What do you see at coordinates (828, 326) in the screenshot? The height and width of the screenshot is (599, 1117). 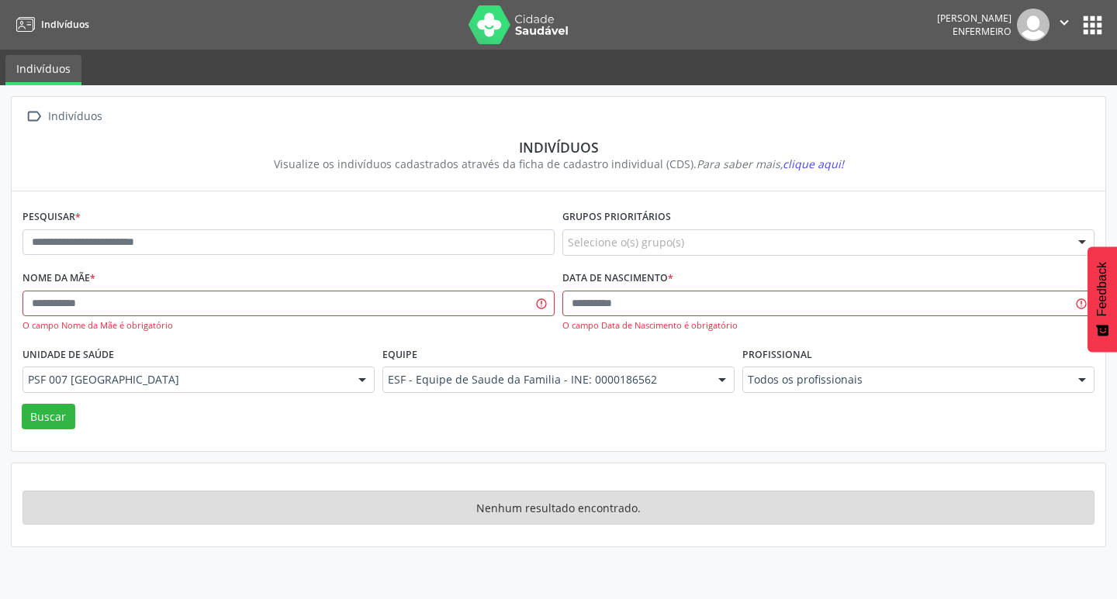 I see `div: O campo Data de Nascimento é obrigatório` at bounding box center [828, 326].